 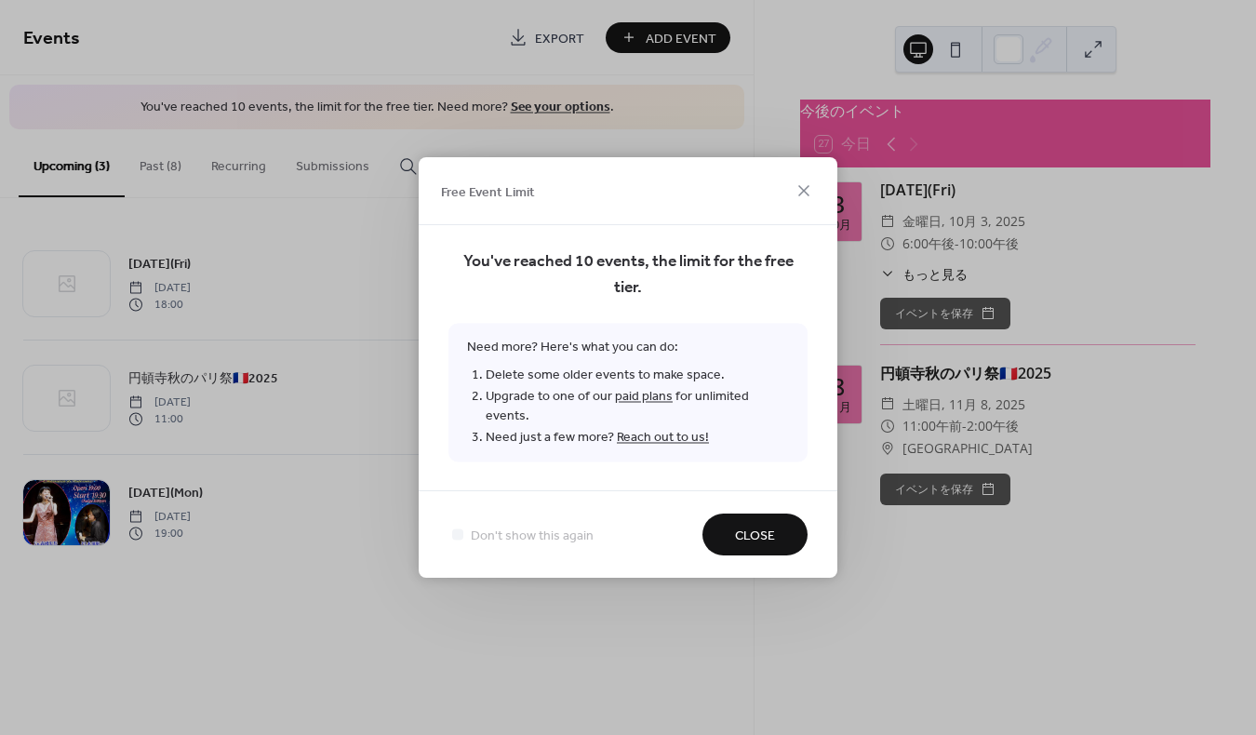 What do you see at coordinates (628, 393) in the screenshot?
I see `span: Need more? Here's what you can do:` at bounding box center [628, 393].